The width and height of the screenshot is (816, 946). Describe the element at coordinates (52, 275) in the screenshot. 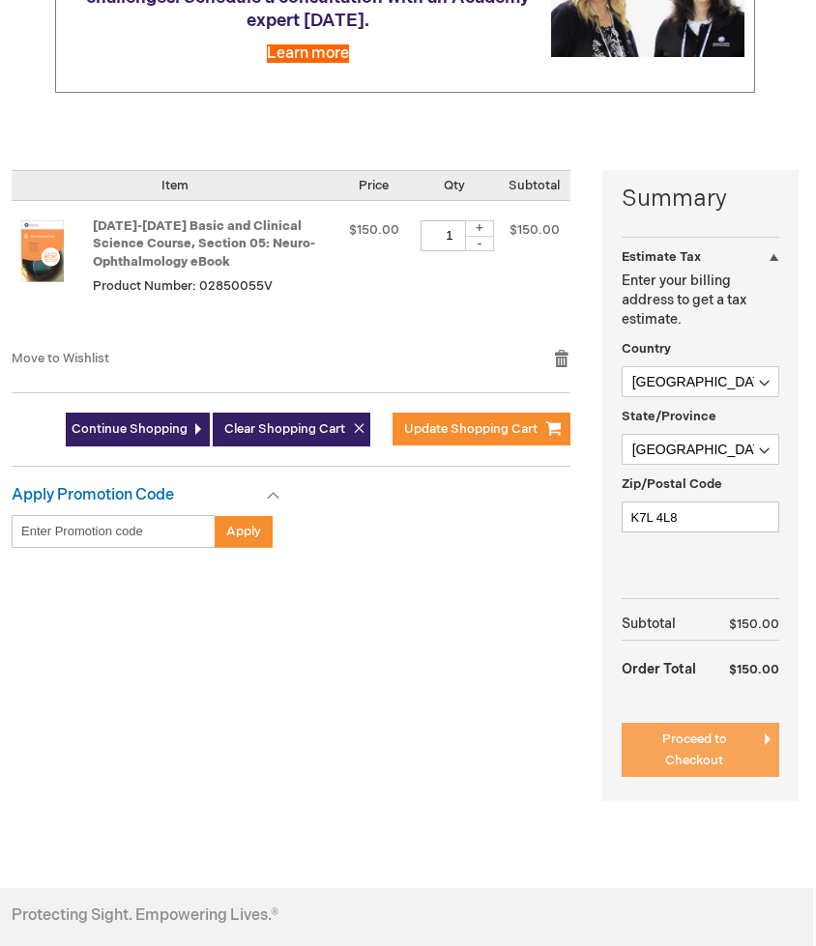

I see `a: 2025-2026 Basic and Clinical Science Course, Section 05: Neuro-Ophthalmology eBook` at that location.